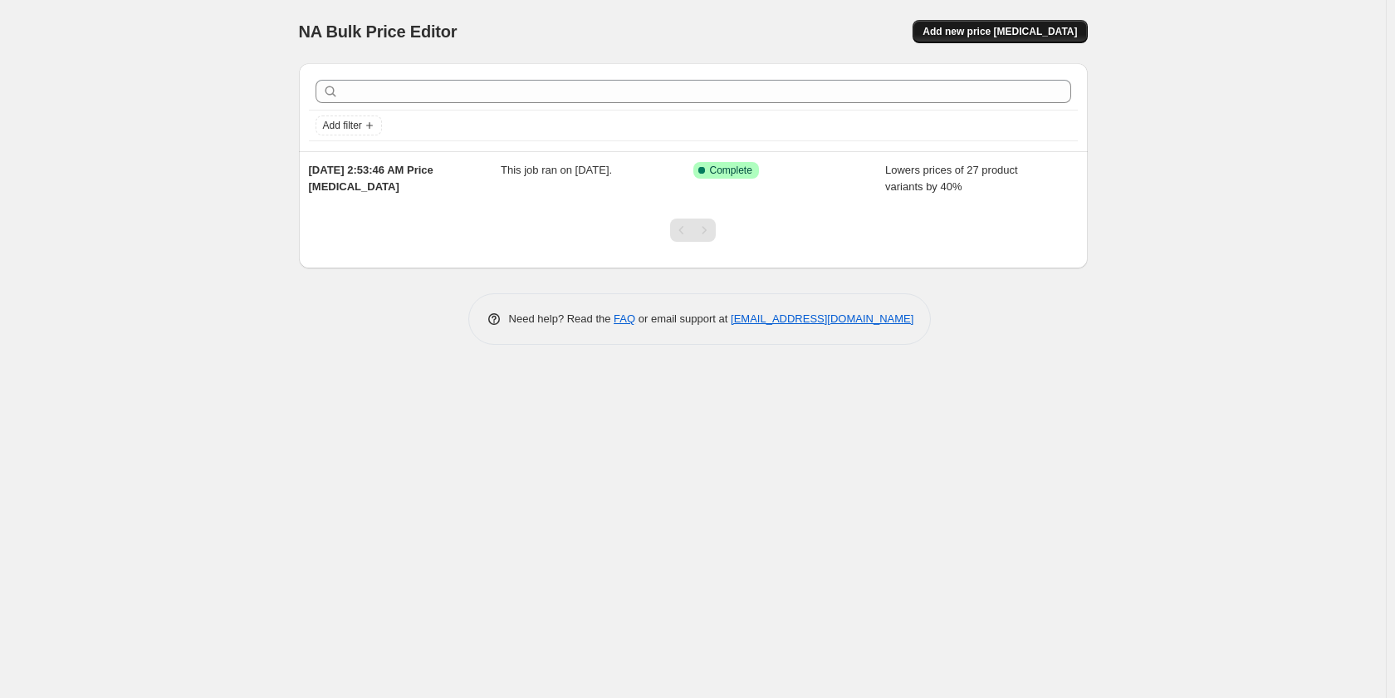  I want to click on a: FAQ, so click(624, 318).